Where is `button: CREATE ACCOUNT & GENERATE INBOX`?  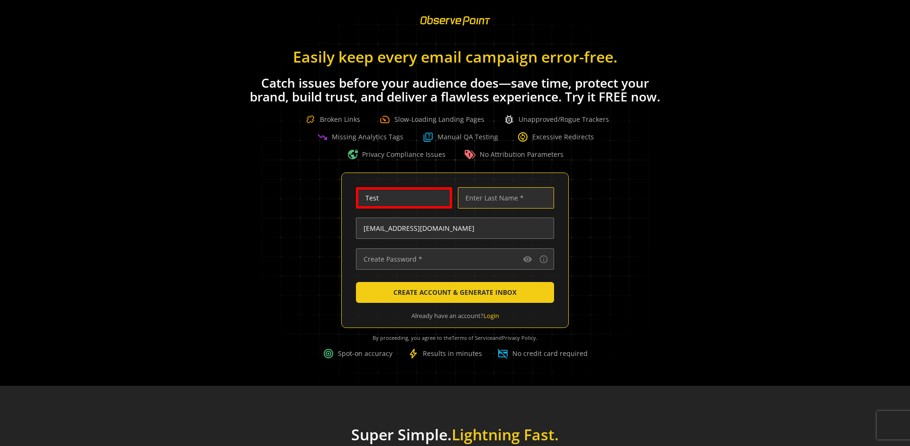
button: CREATE ACCOUNT & GENERATE INBOX is located at coordinates (455, 293).